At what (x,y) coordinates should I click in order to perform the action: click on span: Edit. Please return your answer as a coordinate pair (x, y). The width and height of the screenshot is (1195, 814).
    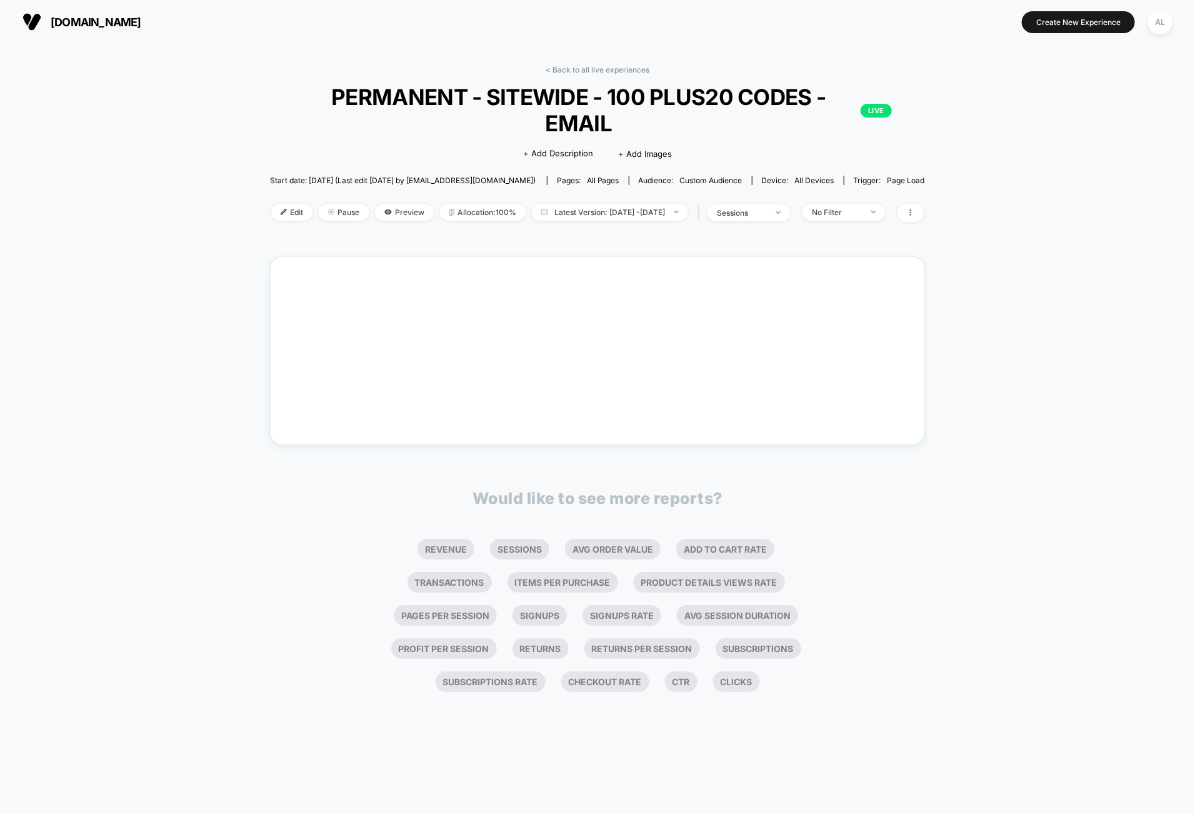
    Looking at the image, I should click on (292, 212).